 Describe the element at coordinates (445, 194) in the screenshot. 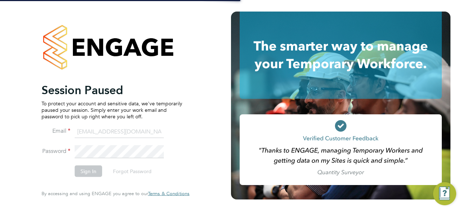

I see `button: Engage Resource Center` at that location.